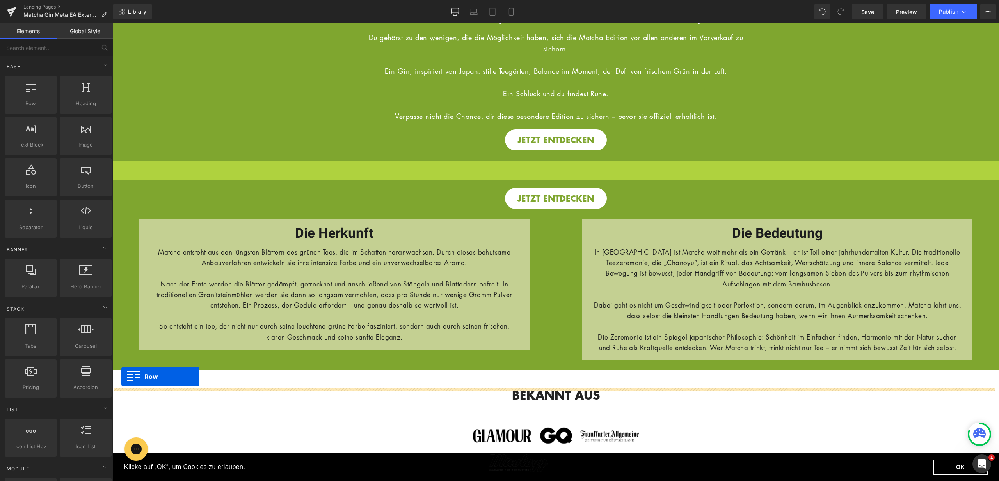  Describe the element at coordinates (222, 308) in the screenshot. I see `p: So entsteht ein Tee, der nicht nur durch seine leuchtend grüne Farbe fasziniert, sondern auch dur...` at that location.